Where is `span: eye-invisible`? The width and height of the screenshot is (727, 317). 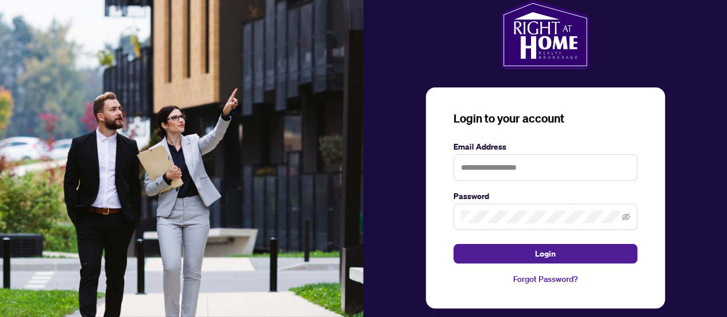
span: eye-invisible is located at coordinates (626, 217).